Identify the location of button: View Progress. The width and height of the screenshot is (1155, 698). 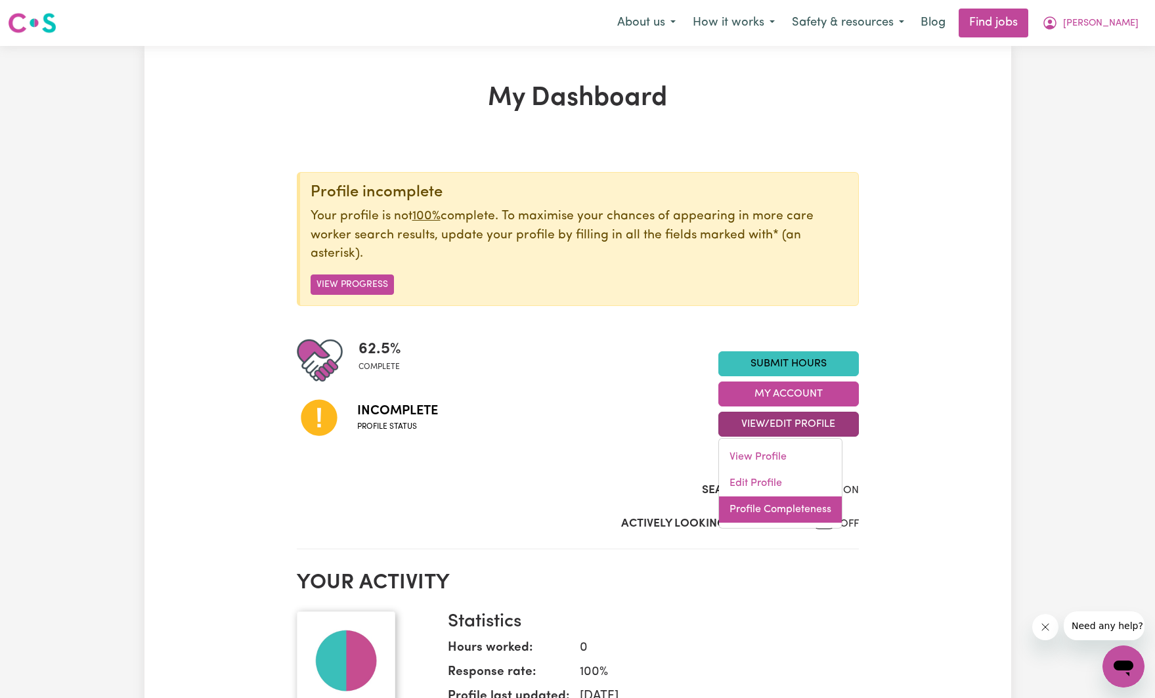
(352, 284).